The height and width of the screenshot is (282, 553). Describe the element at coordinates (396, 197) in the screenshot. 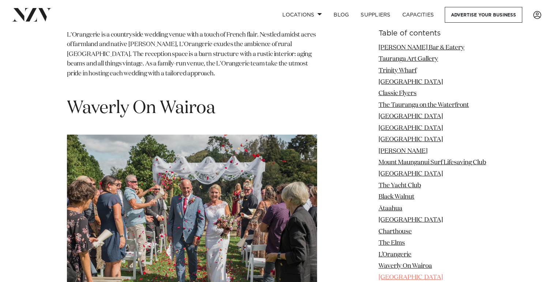

I see `a: Black Walnut` at that location.